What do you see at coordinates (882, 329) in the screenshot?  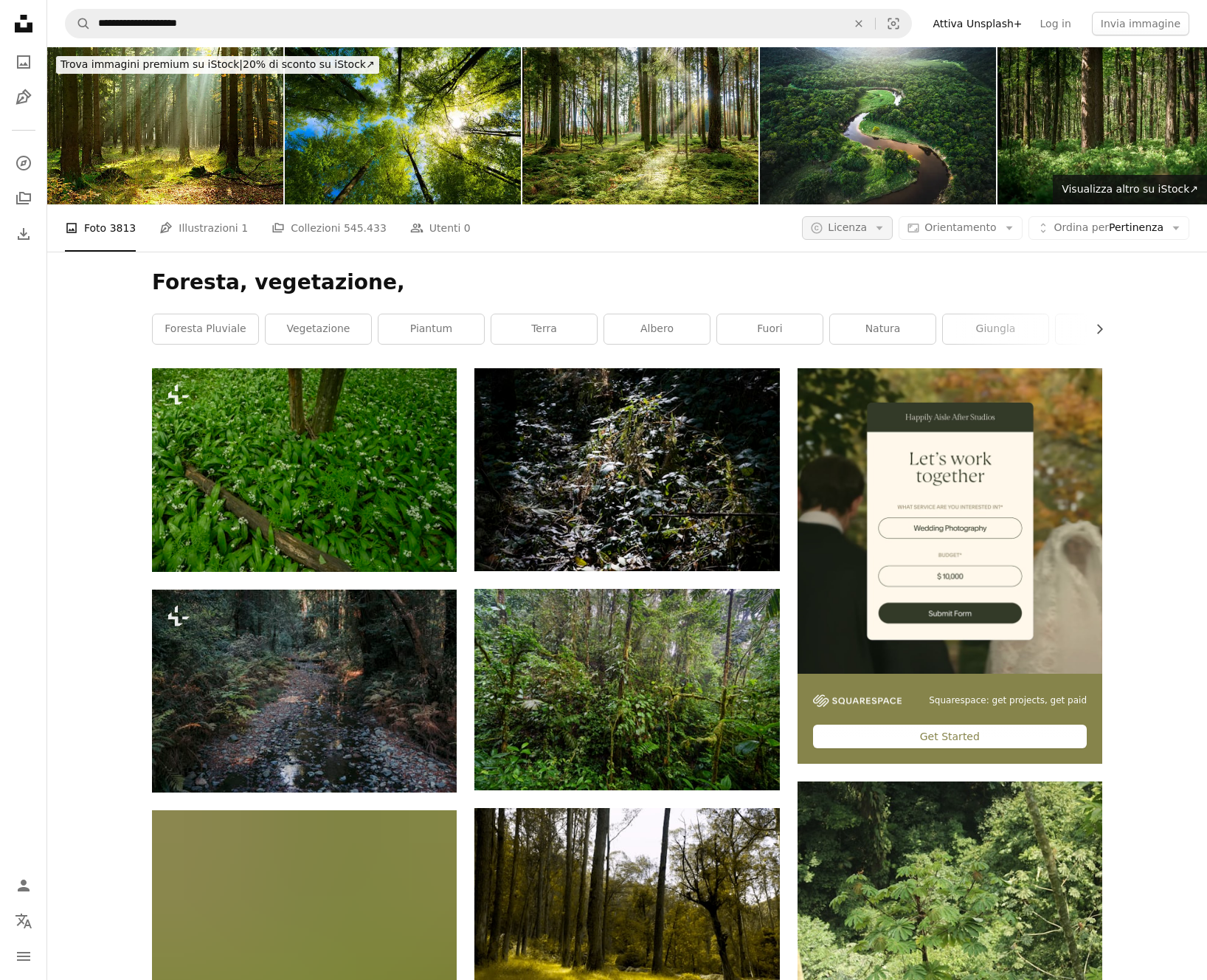 I see `a: natura` at bounding box center [882, 329].